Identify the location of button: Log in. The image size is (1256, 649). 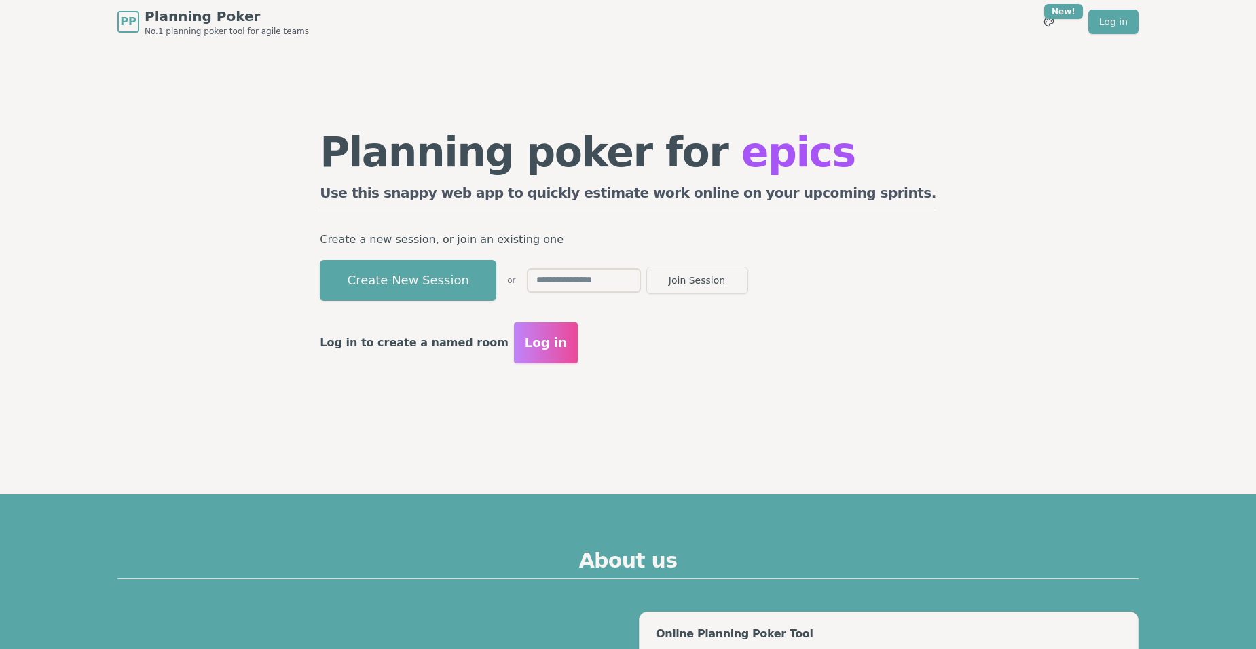
(546, 343).